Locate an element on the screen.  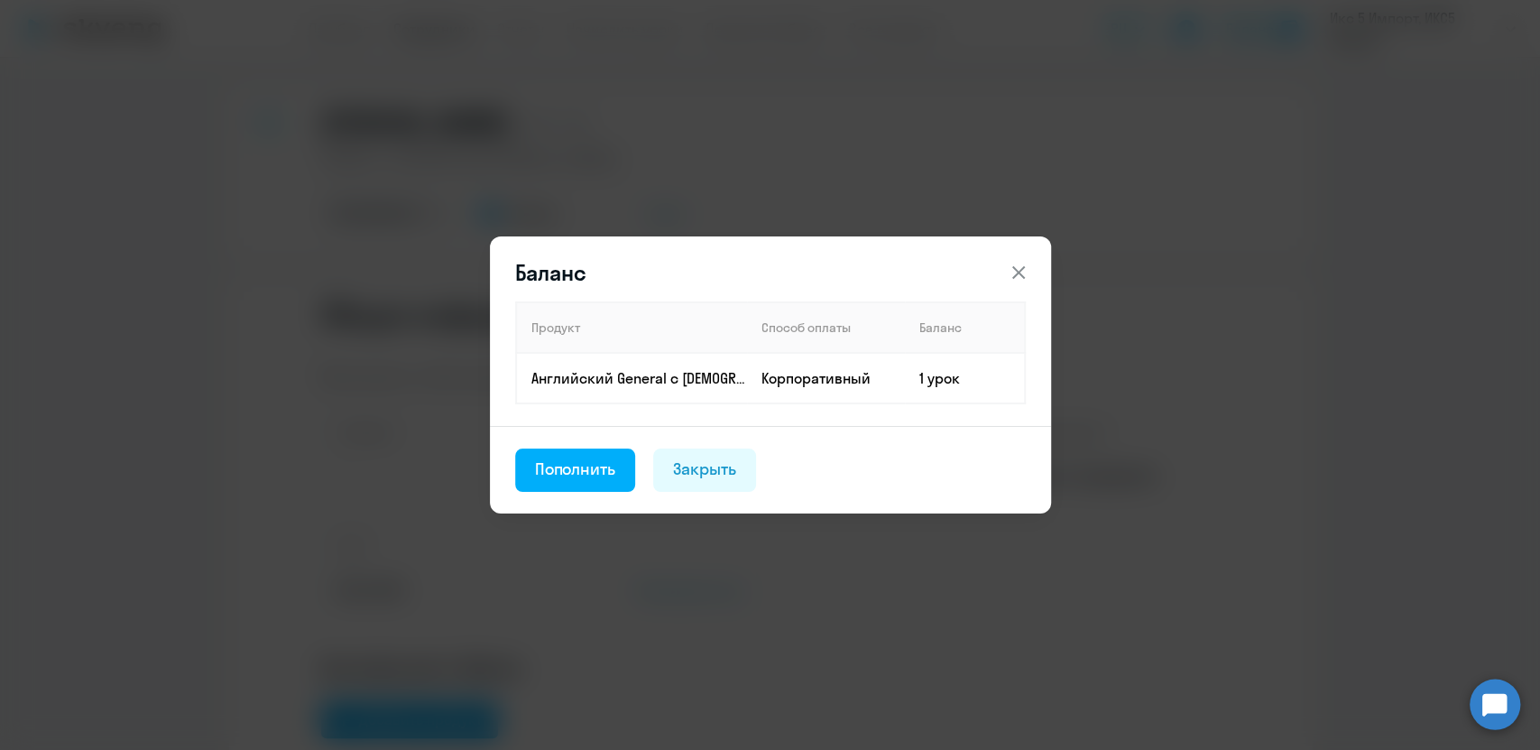
th: Способ оплаты is located at coordinates (826, 328).